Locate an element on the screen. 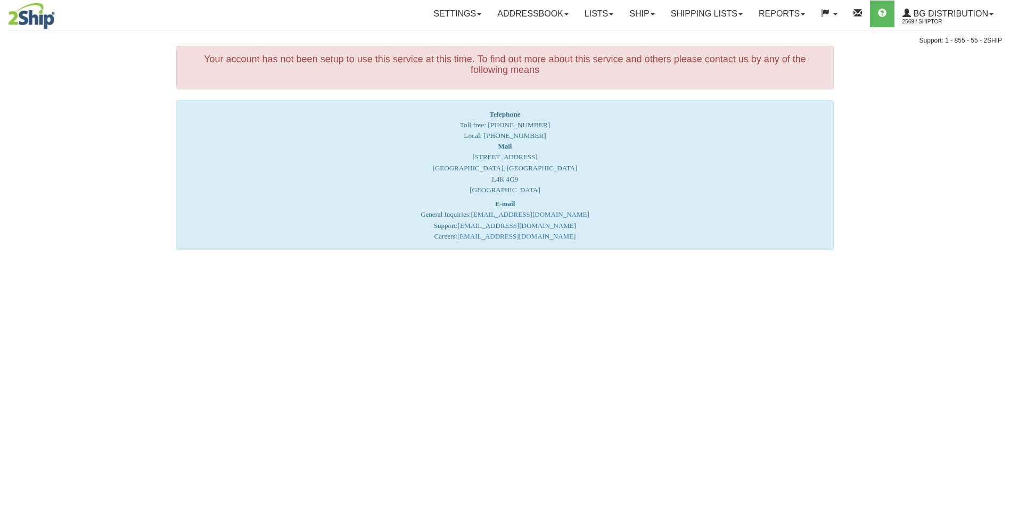 The height and width of the screenshot is (508, 1010). h4: Your account has not been setup to use this service at this time. To find out more about this ser... is located at coordinates (505, 65).